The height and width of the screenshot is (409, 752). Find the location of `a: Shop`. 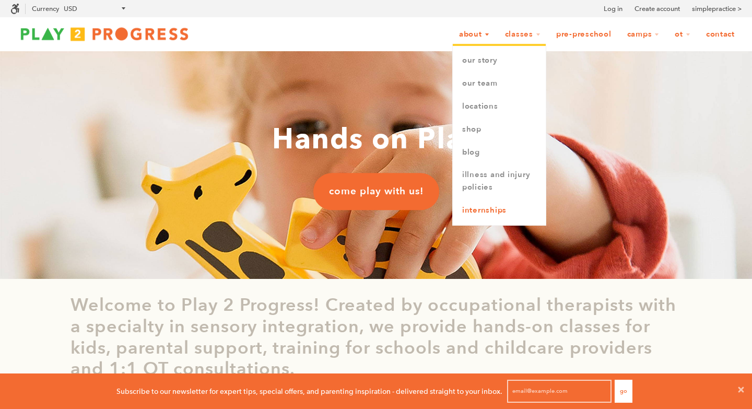

a: Shop is located at coordinates (499, 129).